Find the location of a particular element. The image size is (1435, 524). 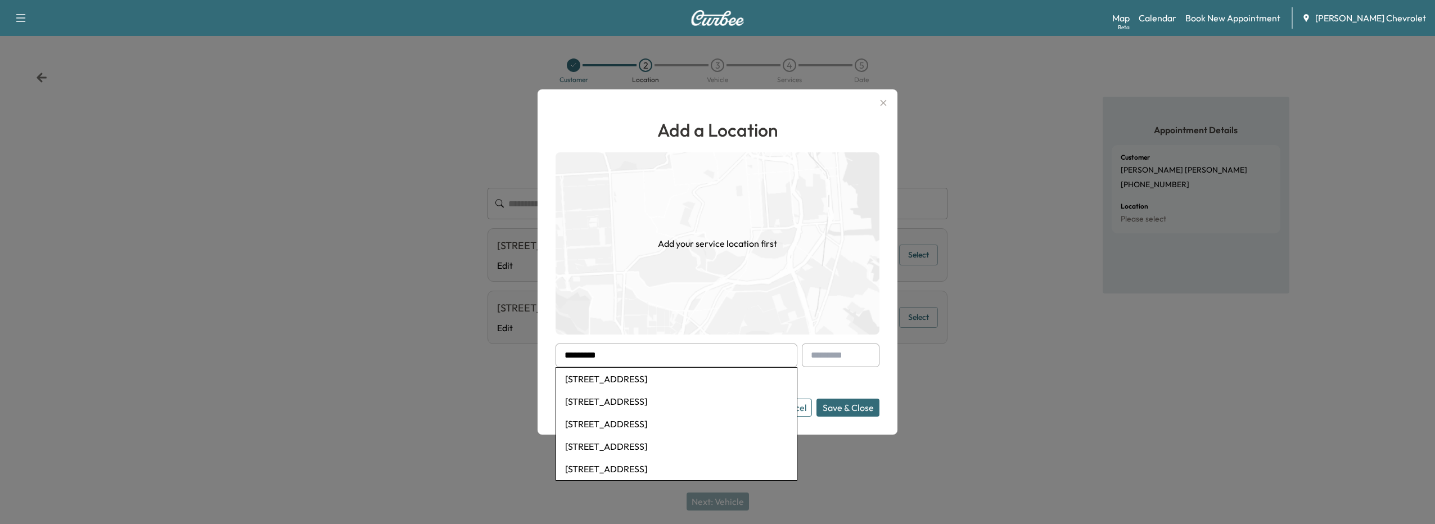

img: empty-map-CL6vilOE.png is located at coordinates (717, 243).